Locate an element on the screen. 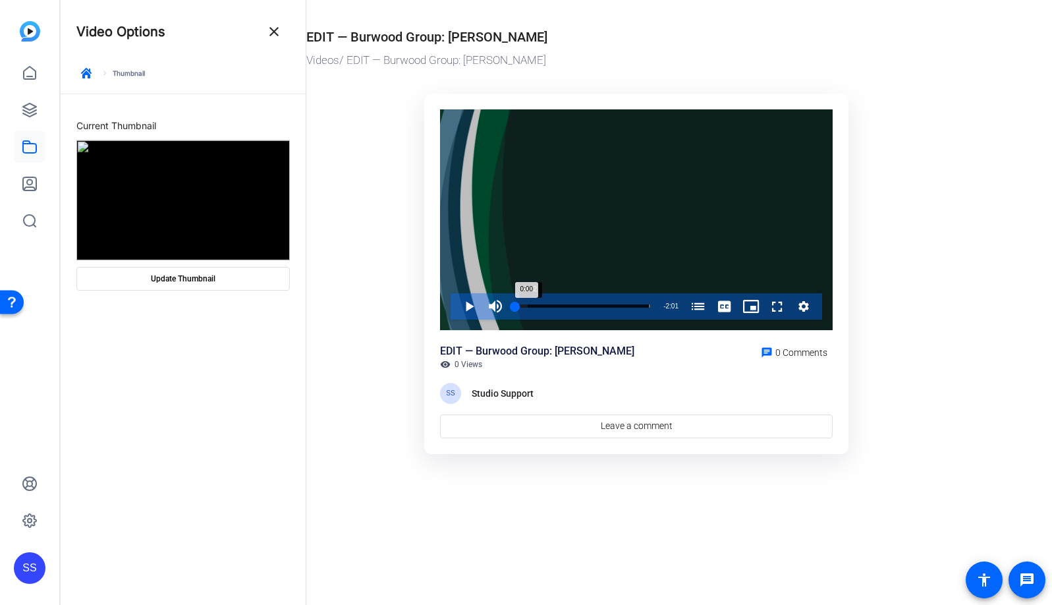 The image size is (1052, 605). button: Mute is located at coordinates (495, 306).